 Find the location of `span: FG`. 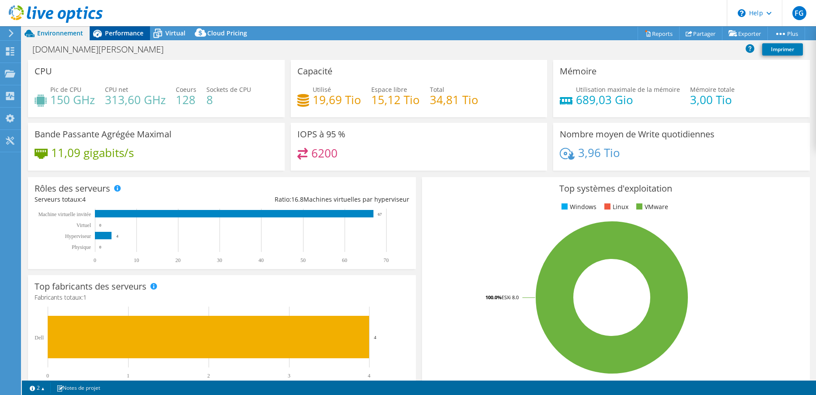

span: FG is located at coordinates (799, 13).